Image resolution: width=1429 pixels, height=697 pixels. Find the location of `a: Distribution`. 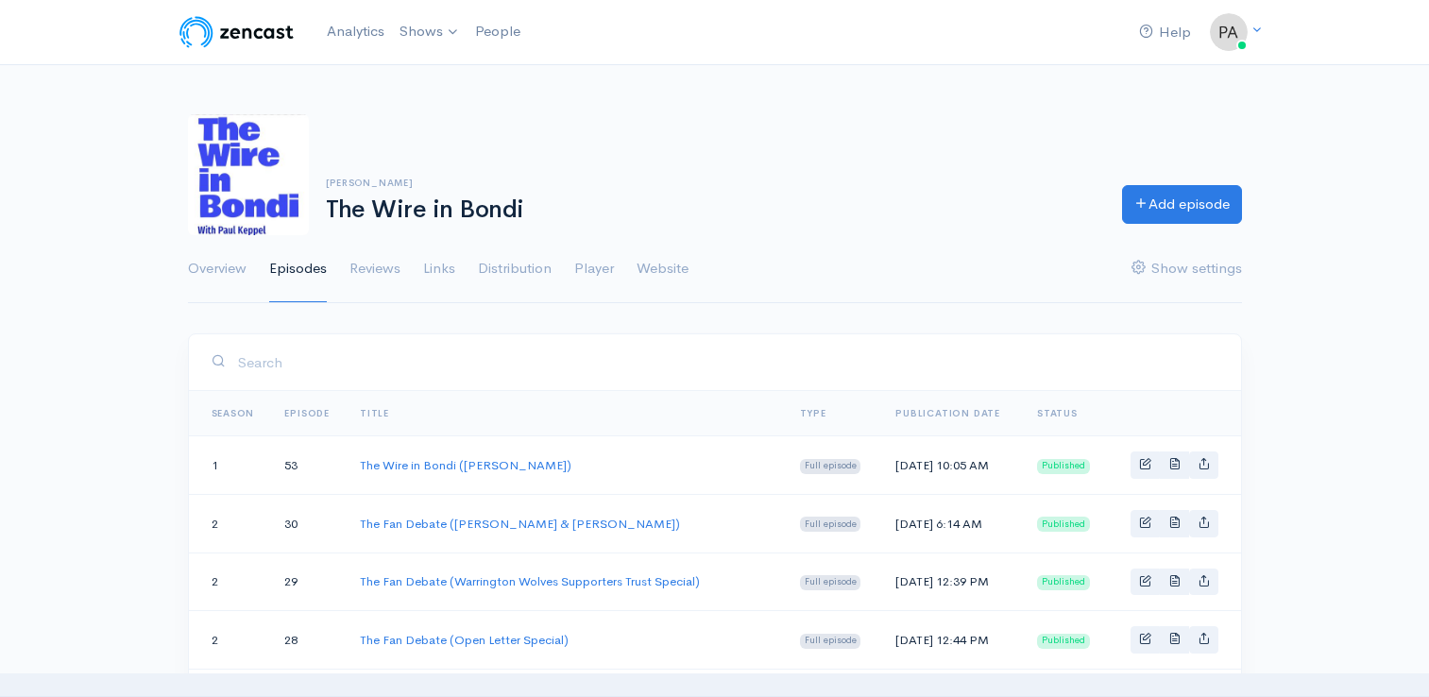

a: Distribution is located at coordinates (515, 269).